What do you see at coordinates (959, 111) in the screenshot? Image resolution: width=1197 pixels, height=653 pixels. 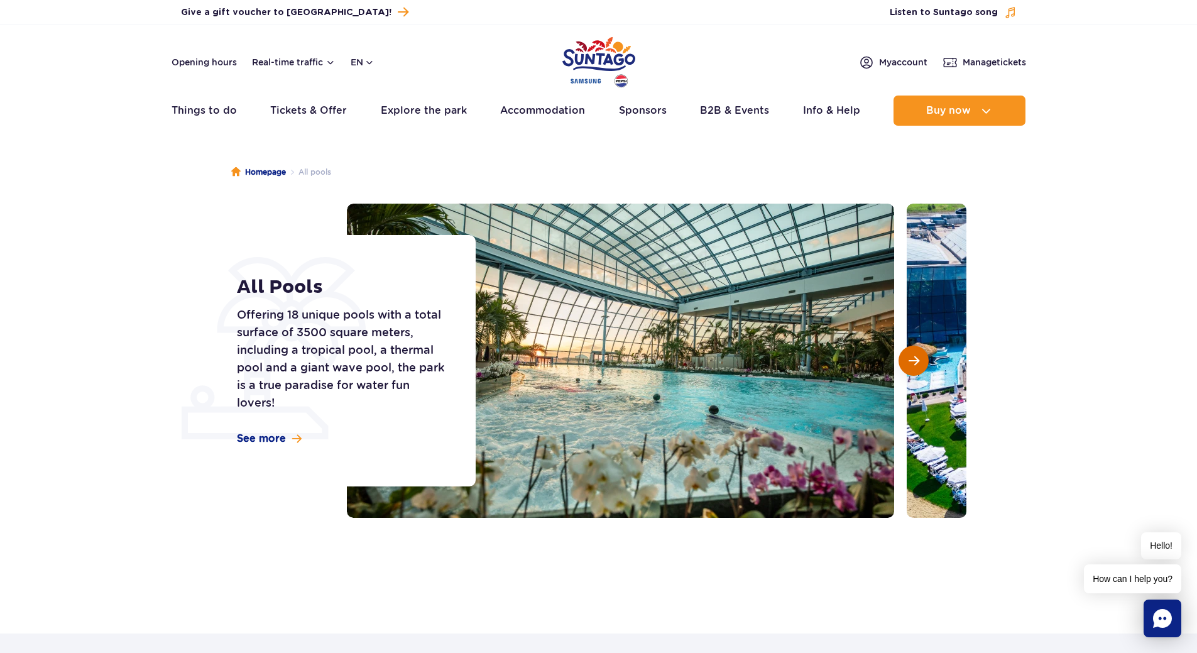 I see `button: Buy now` at bounding box center [959, 111].